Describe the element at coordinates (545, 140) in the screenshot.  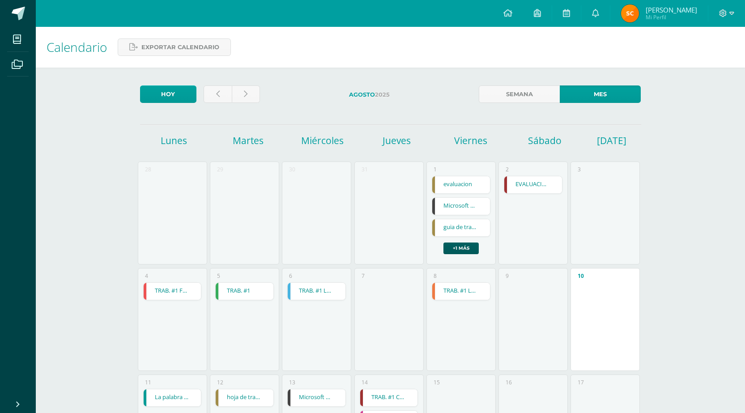
I see `h1: Sábado` at that location.